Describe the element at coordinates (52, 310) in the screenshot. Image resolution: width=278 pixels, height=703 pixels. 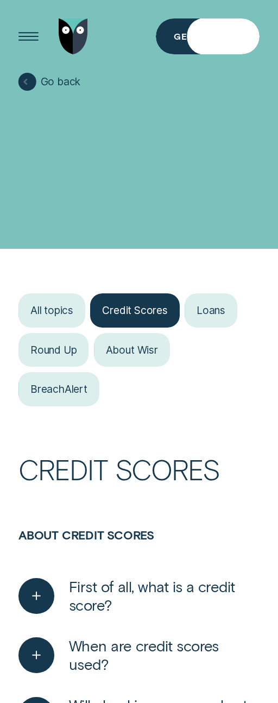
I see `a: All topics` at that location.